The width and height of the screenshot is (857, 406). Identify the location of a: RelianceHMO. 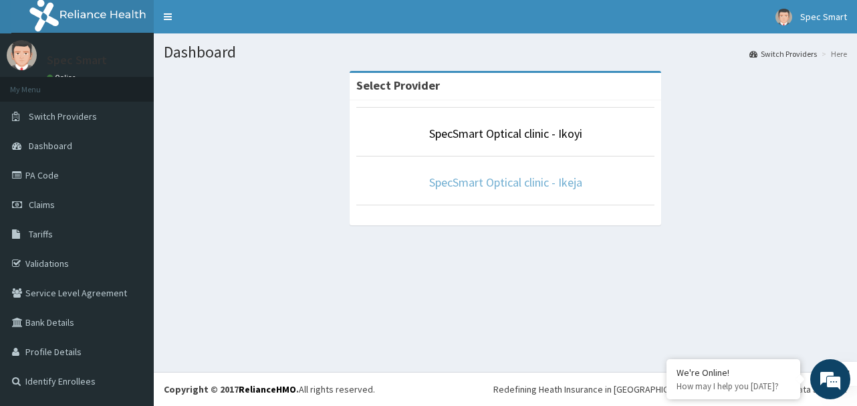
(267, 389).